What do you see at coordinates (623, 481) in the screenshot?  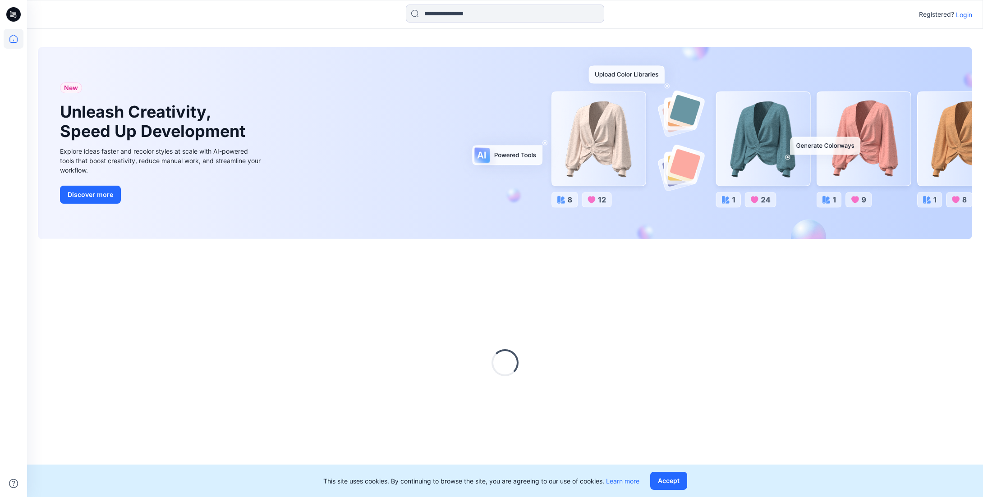 I see `a: Learn more` at bounding box center [623, 481].